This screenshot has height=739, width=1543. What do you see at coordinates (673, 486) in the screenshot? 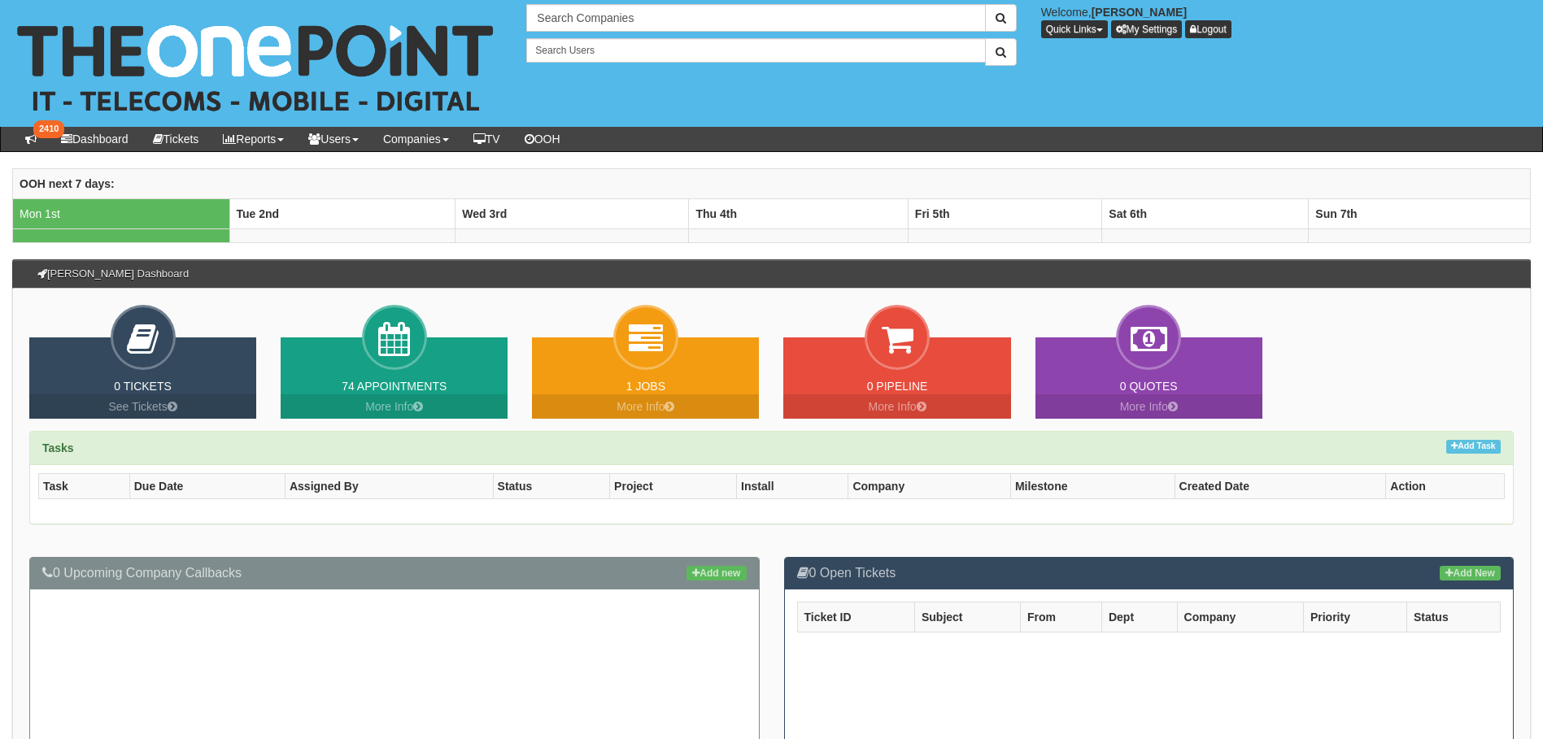
I see `th: Project` at bounding box center [673, 486].